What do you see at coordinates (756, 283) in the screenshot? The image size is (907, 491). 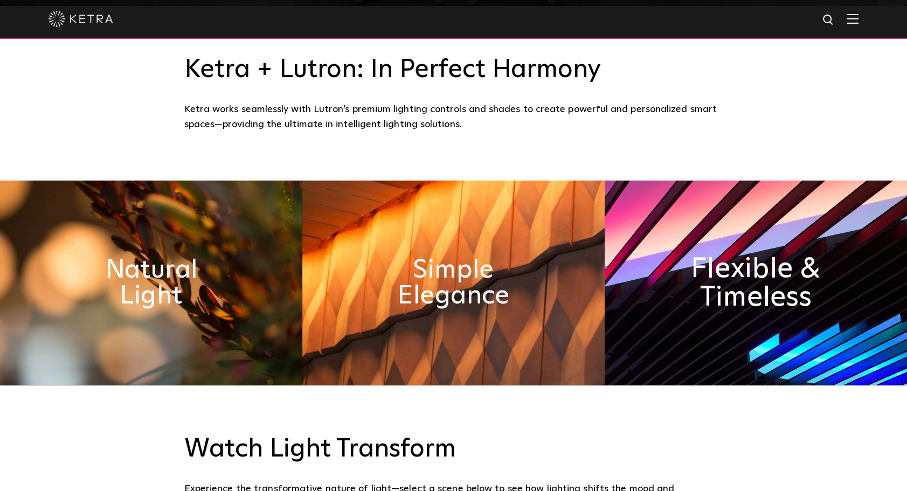 I see `h2: Flexible & Timeless` at bounding box center [756, 283].